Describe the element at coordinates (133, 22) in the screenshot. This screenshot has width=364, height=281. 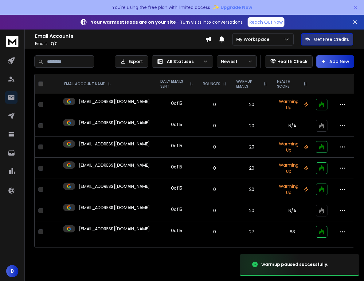
I see `strong: Your warmest leads are on your site` at that location.